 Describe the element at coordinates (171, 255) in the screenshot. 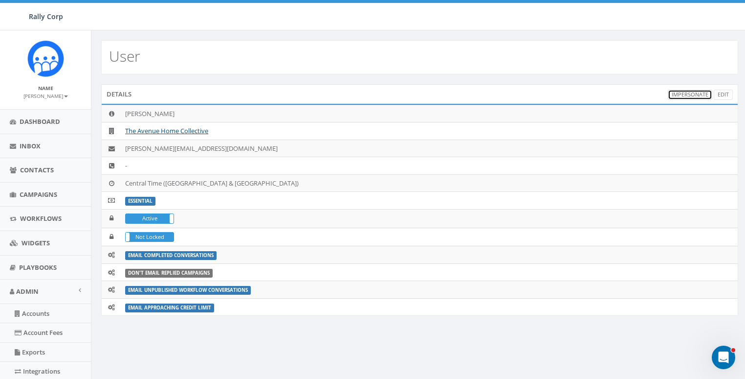

I see `label: Email Completed Conversations` at that location.